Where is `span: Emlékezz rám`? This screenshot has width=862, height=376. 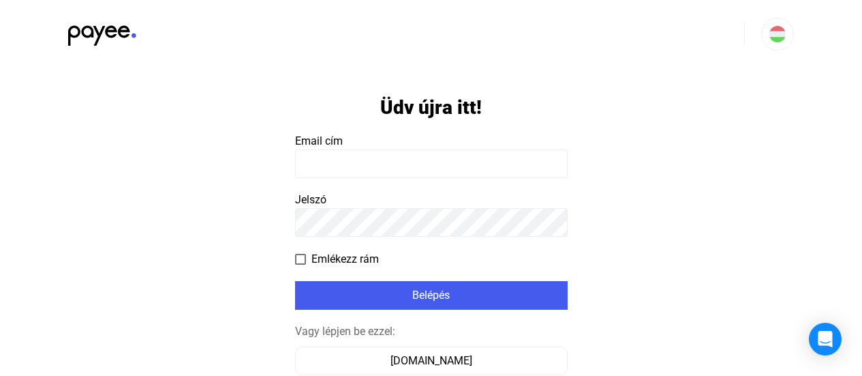
span: Emlékezz rám is located at coordinates (345, 259).